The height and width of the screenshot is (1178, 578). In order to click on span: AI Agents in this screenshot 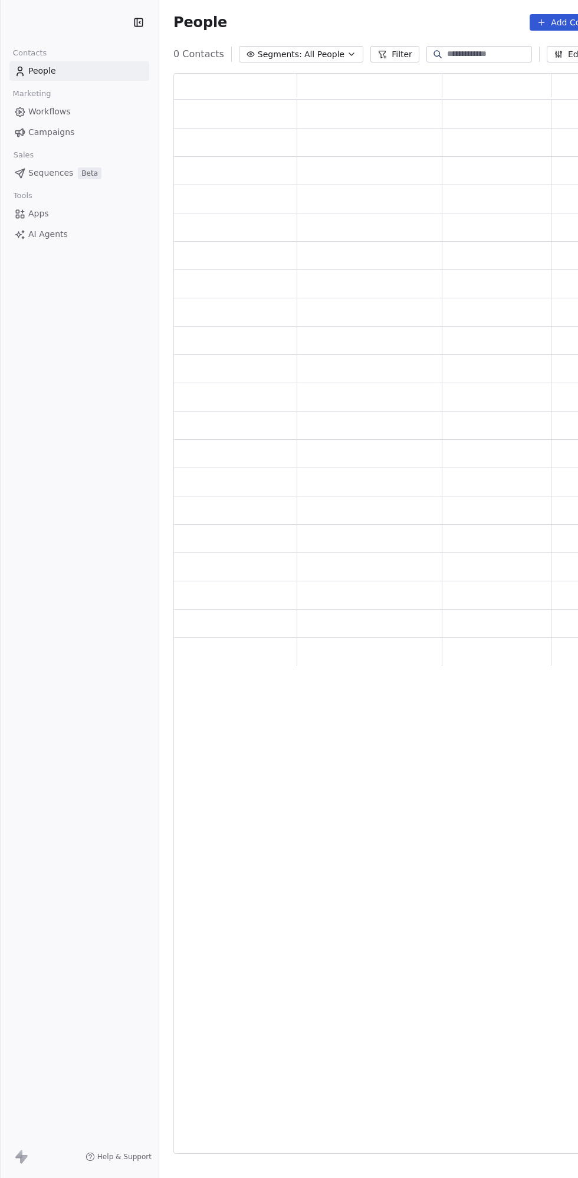, I will do `click(48, 234)`.